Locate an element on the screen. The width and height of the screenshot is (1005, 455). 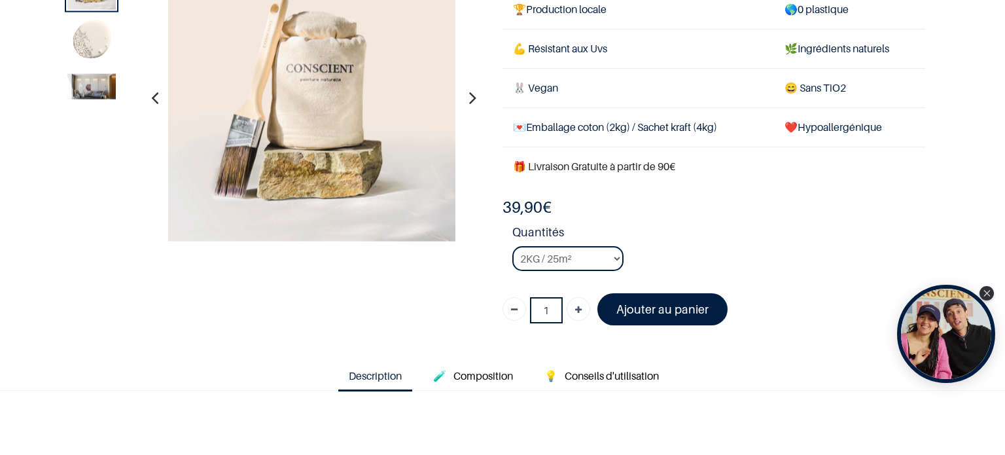
div: Open Tolstoy is located at coordinates (946, 334).